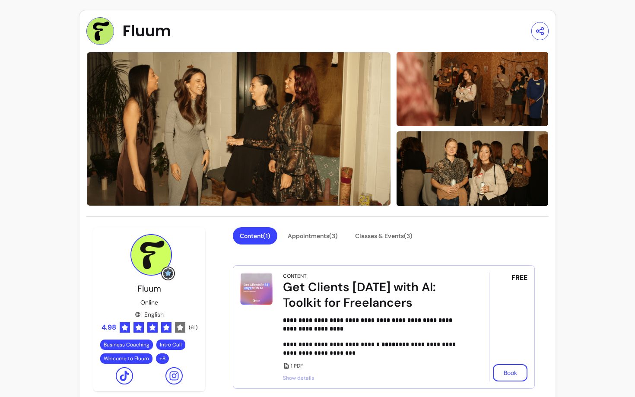  What do you see at coordinates (472, 89) in the screenshot?
I see `img: image-1` at bounding box center [472, 89].